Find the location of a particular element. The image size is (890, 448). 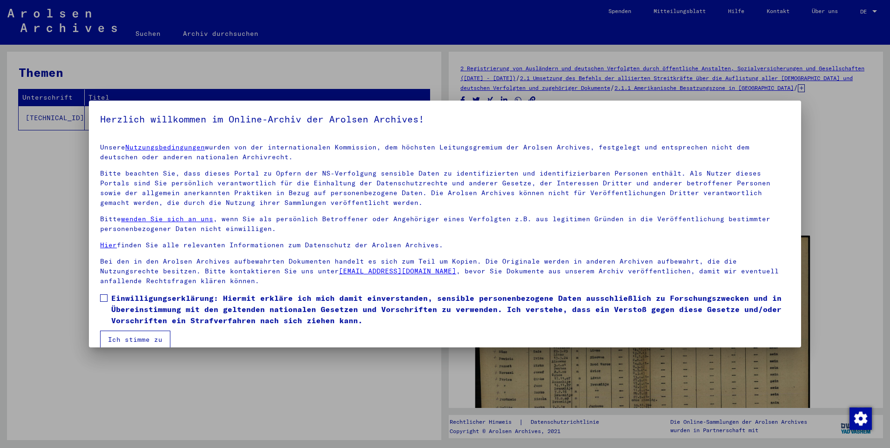

a: Hier is located at coordinates (108, 245).